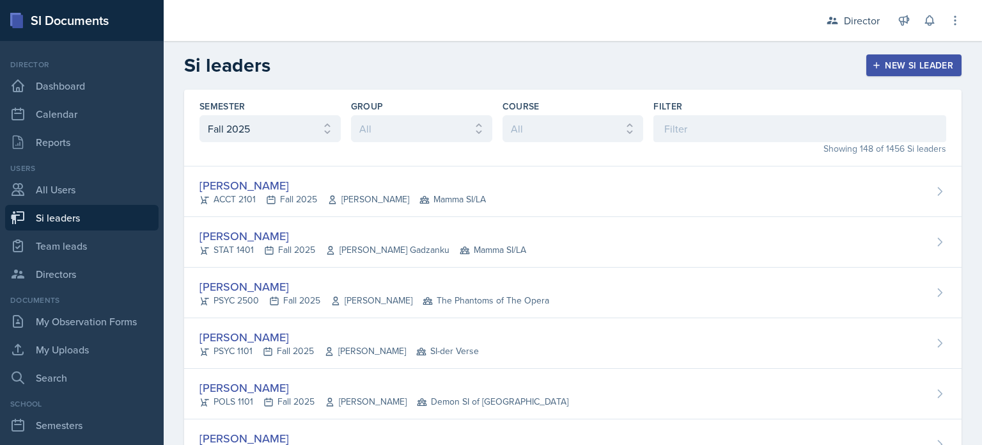 This screenshot has width=982, height=445. I want to click on div: School, so click(82, 404).